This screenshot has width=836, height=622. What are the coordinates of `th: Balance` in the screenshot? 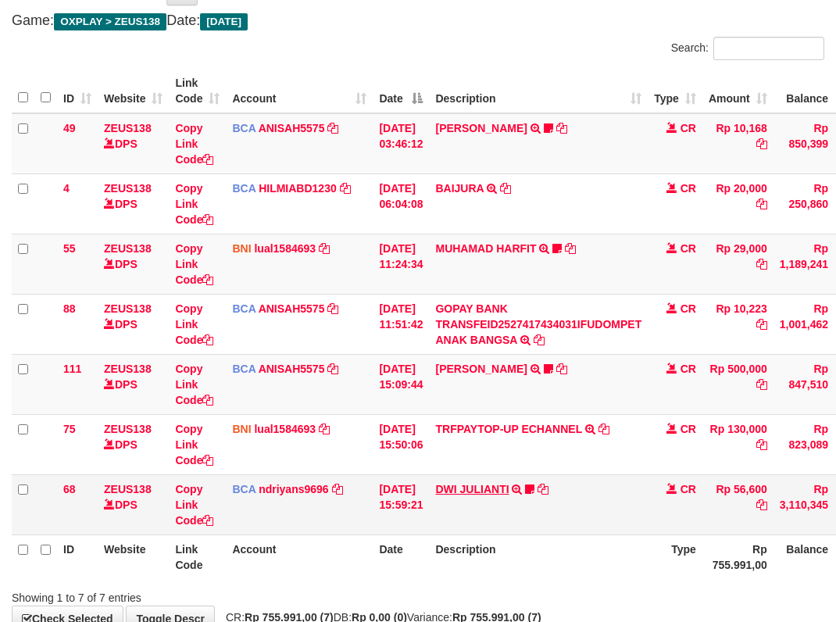 It's located at (804, 556).